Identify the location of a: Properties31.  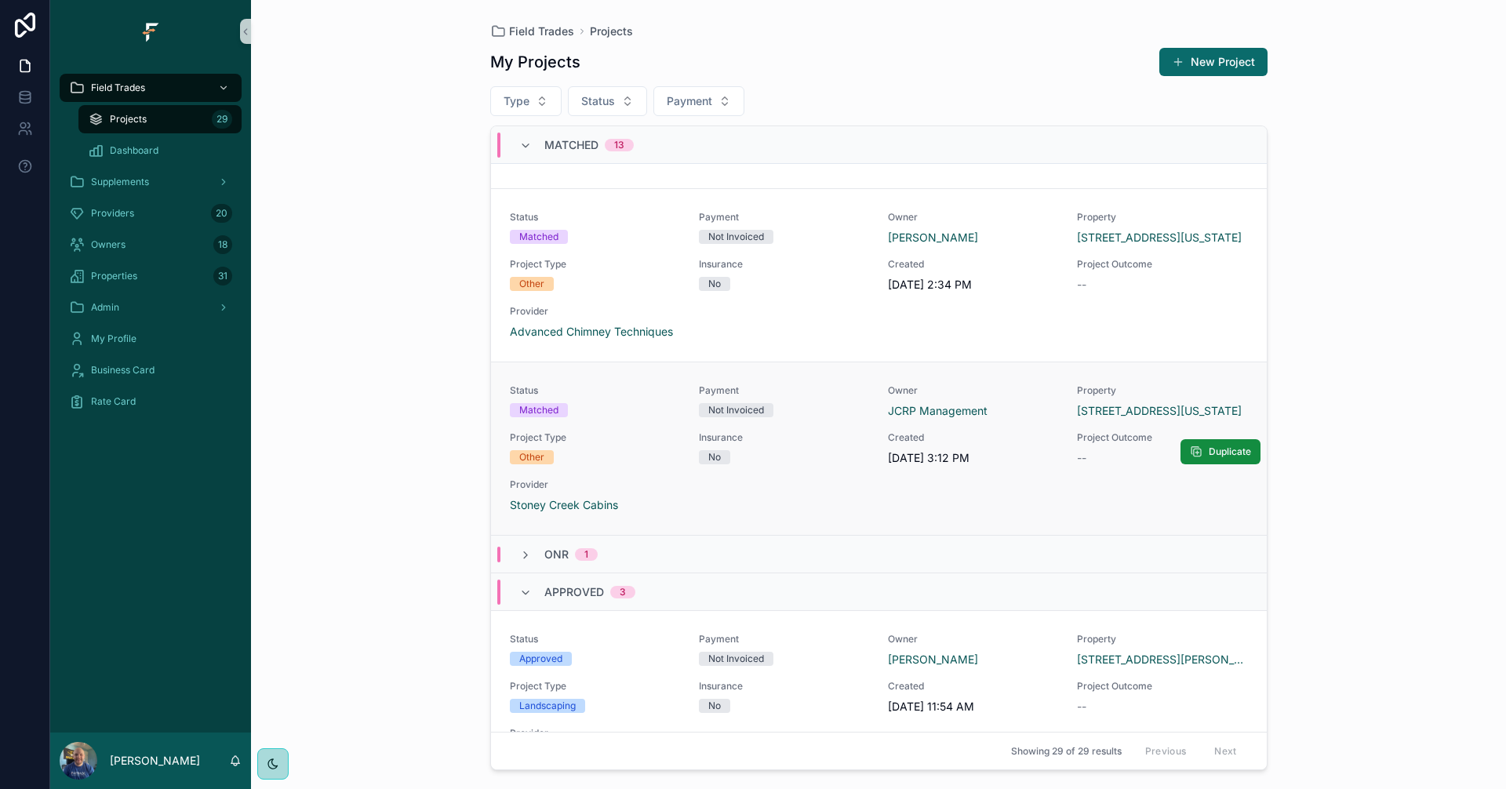
(151, 276).